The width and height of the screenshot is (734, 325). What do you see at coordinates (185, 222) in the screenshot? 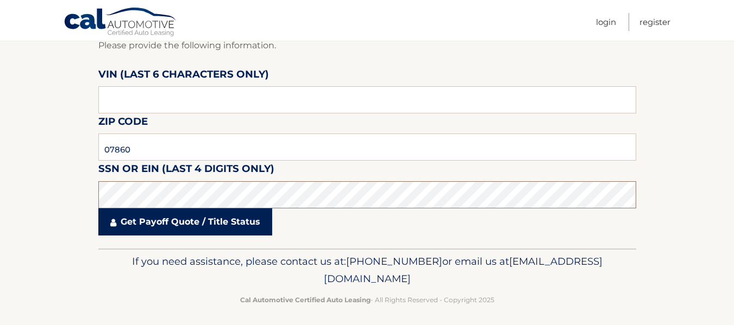
I see `a: Get Payoff Quote / Title Status` at bounding box center [185, 222].